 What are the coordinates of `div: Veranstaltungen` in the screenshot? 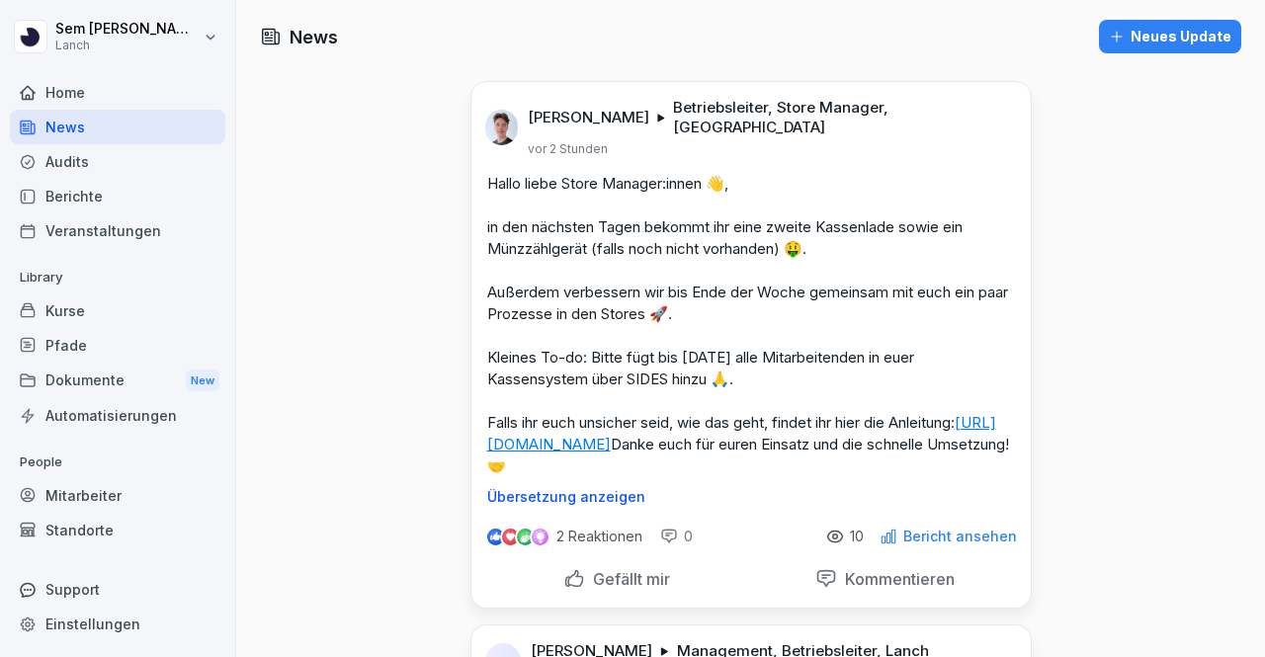 It's located at (118, 230).